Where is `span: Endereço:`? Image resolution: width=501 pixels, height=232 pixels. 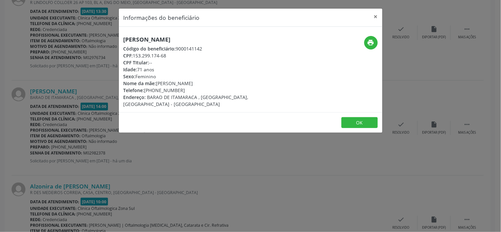
span: Endereço: is located at coordinates (135, 97).